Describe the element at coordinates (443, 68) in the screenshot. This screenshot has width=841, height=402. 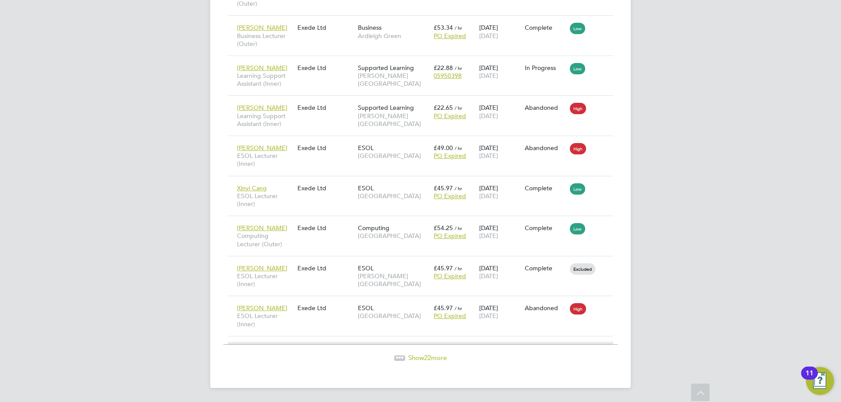
I see `span: £22.88` at that location.